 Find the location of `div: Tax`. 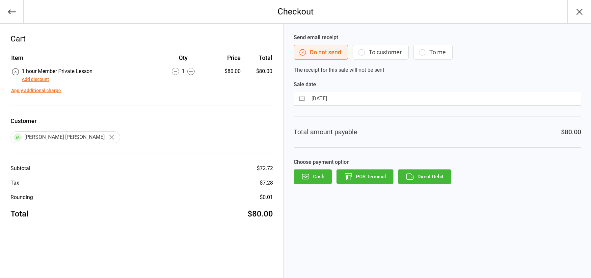

div: Tax is located at coordinates (15, 183).